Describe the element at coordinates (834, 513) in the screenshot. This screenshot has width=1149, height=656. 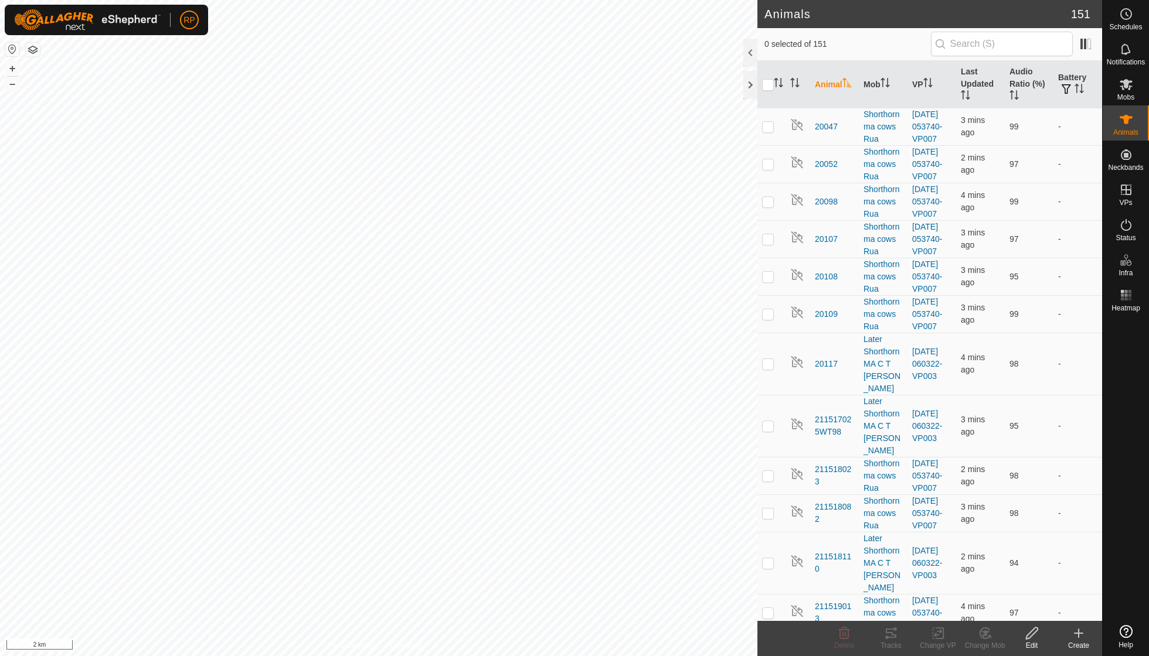
I see `span: 211518082` at that location.